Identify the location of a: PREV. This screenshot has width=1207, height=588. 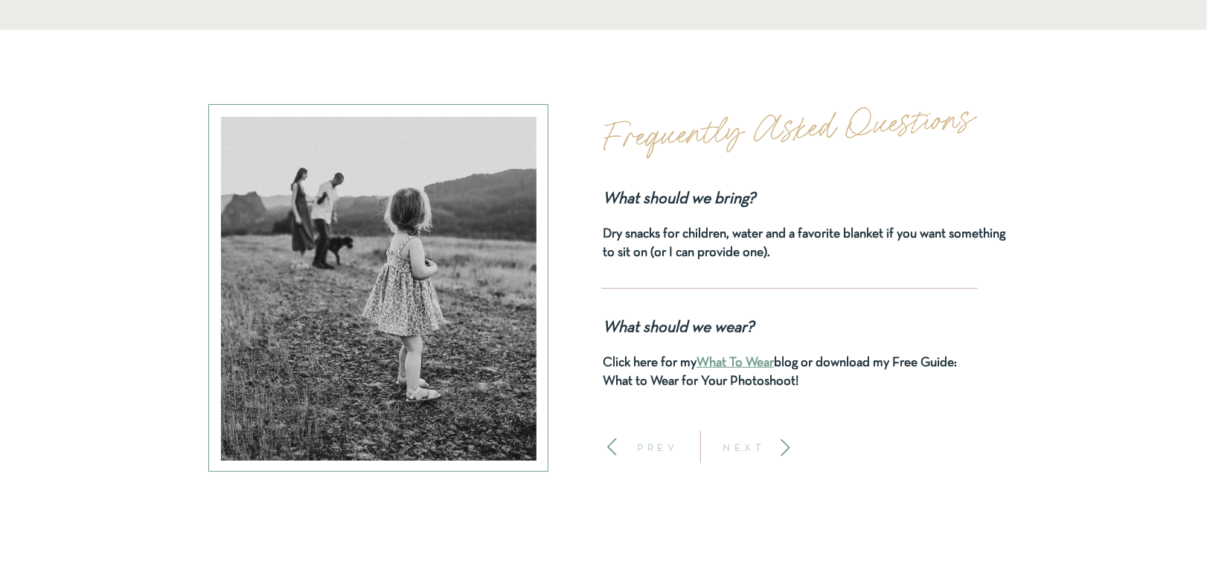
(658, 447).